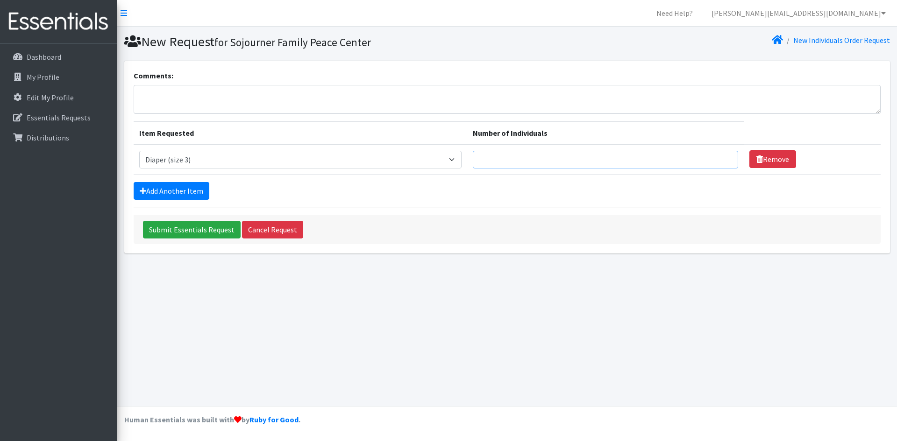 This screenshot has height=441, width=897. What do you see at coordinates (212, 420) in the screenshot?
I see `strong: Human Essentials was built with by .` at bounding box center [212, 420].